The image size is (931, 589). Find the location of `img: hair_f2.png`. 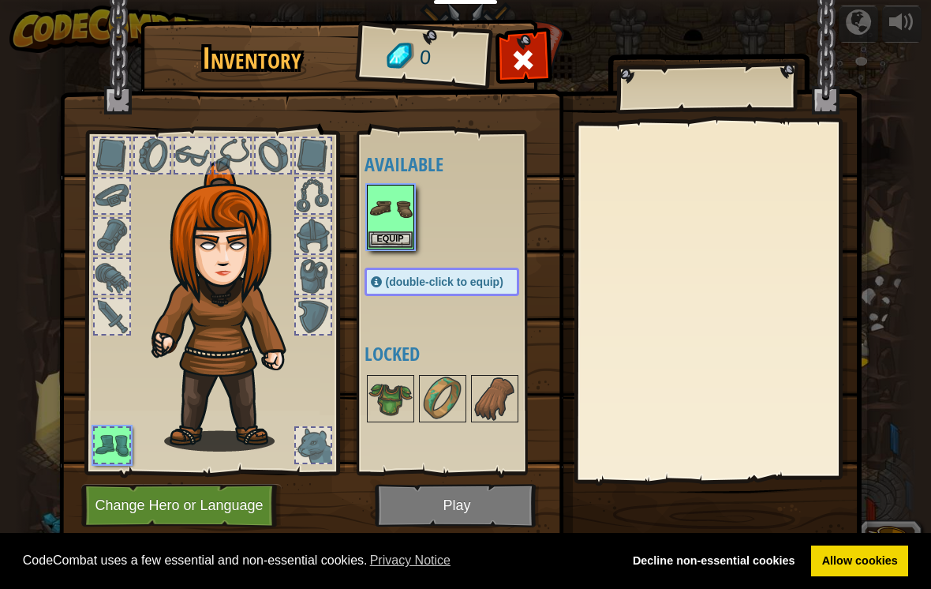

img: hair_f2.png is located at coordinates (229, 306).